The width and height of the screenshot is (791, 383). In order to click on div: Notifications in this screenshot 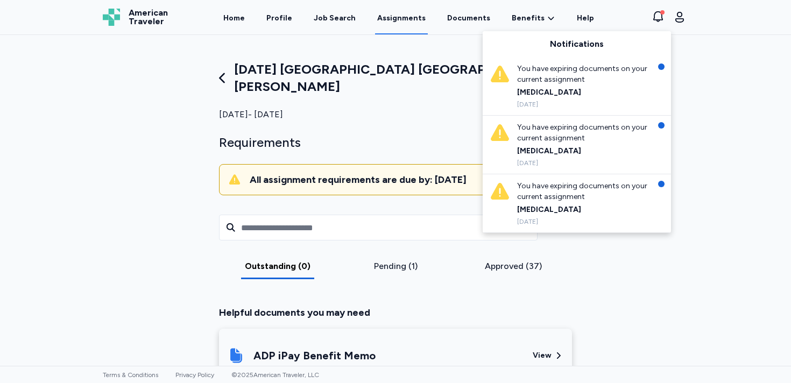, I will do `click(577, 44)`.